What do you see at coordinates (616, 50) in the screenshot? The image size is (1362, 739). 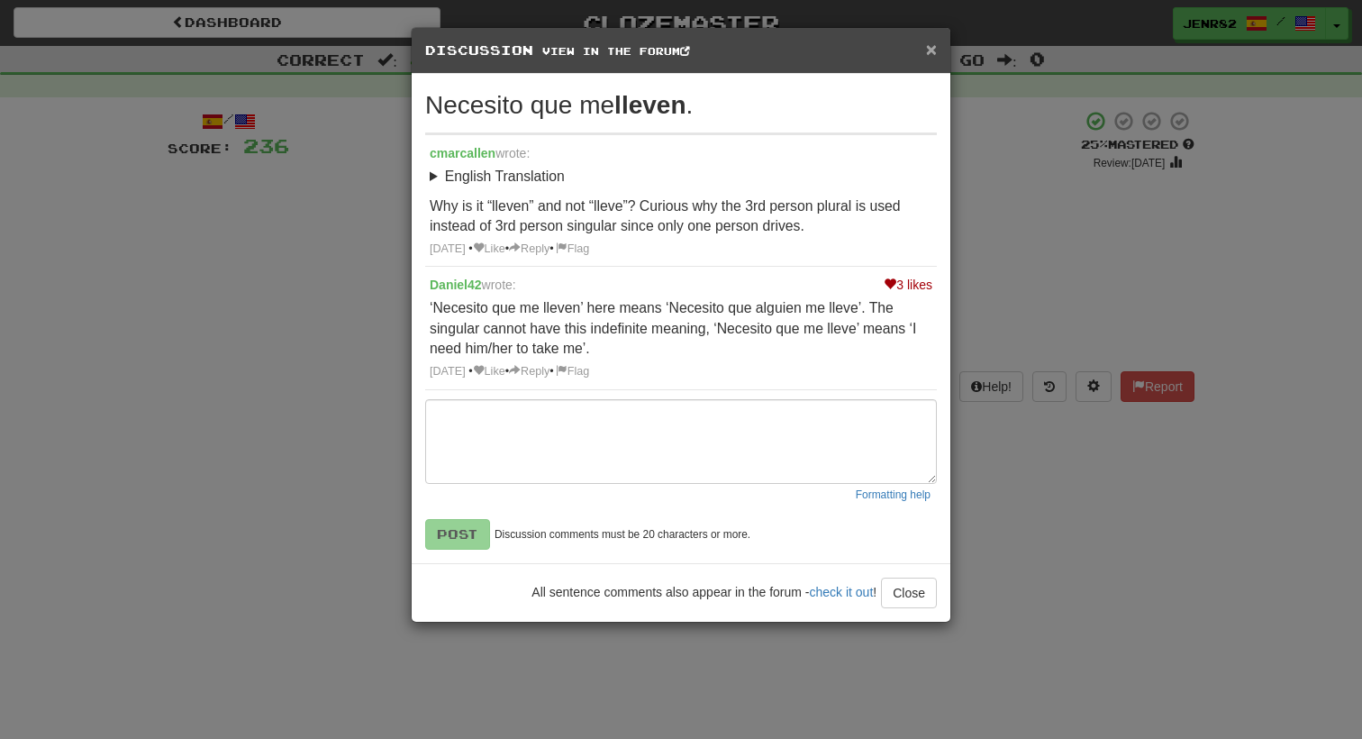 I see `a: View in the forum` at bounding box center [616, 50].